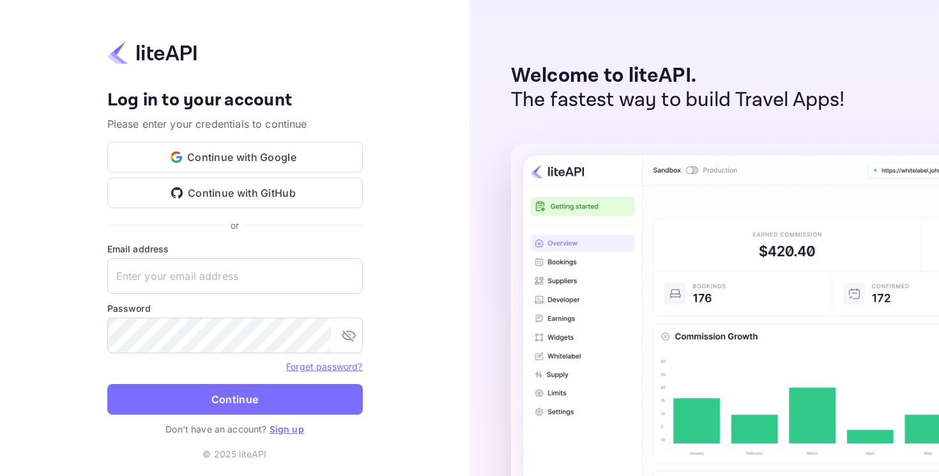 Image resolution: width=939 pixels, height=476 pixels. What do you see at coordinates (235, 225) in the screenshot?
I see `p: or` at bounding box center [235, 225].